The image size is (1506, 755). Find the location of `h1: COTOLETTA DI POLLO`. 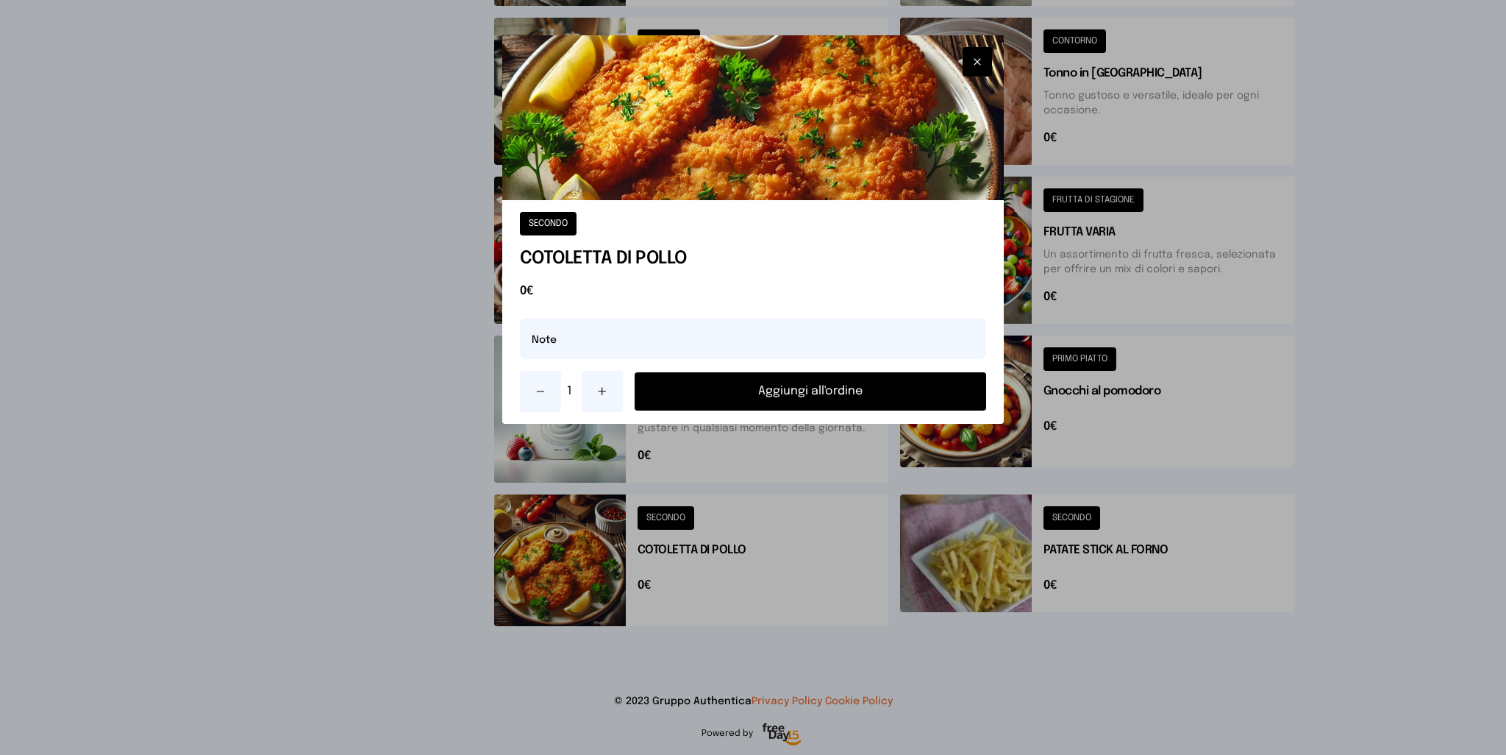

h1: COTOLETTA DI POLLO is located at coordinates (753, 259).